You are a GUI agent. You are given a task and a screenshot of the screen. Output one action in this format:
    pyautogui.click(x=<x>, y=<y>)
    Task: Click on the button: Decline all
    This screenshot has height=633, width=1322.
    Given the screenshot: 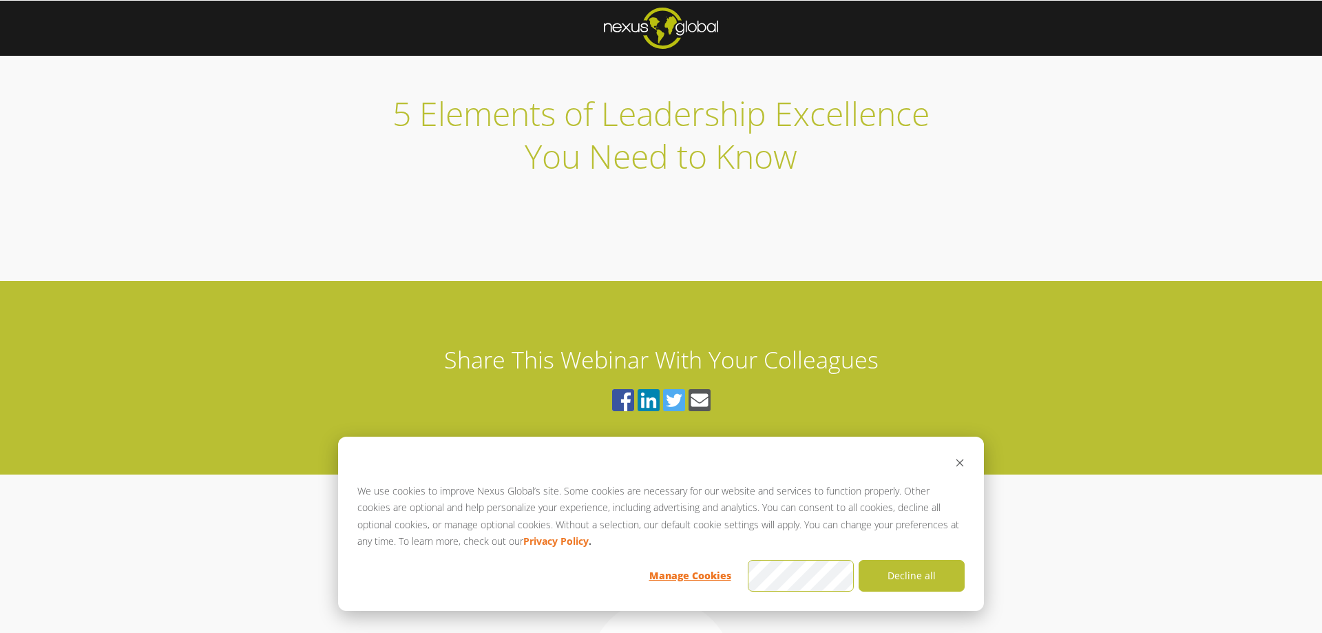 What is the action you would take?
    pyautogui.click(x=912, y=576)
    